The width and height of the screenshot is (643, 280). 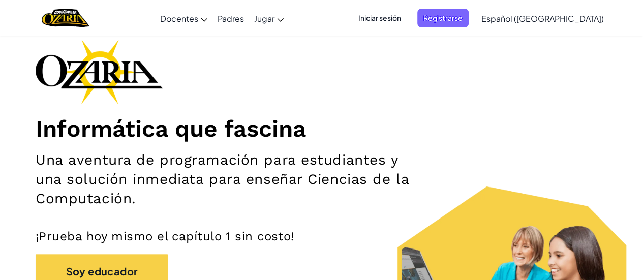 What do you see at coordinates (222, 179) in the screenshot?
I see `font: Una aventura de programación para estudiantes y una solución inmediata para enseñar Ciencias de l...` at bounding box center [222, 179].